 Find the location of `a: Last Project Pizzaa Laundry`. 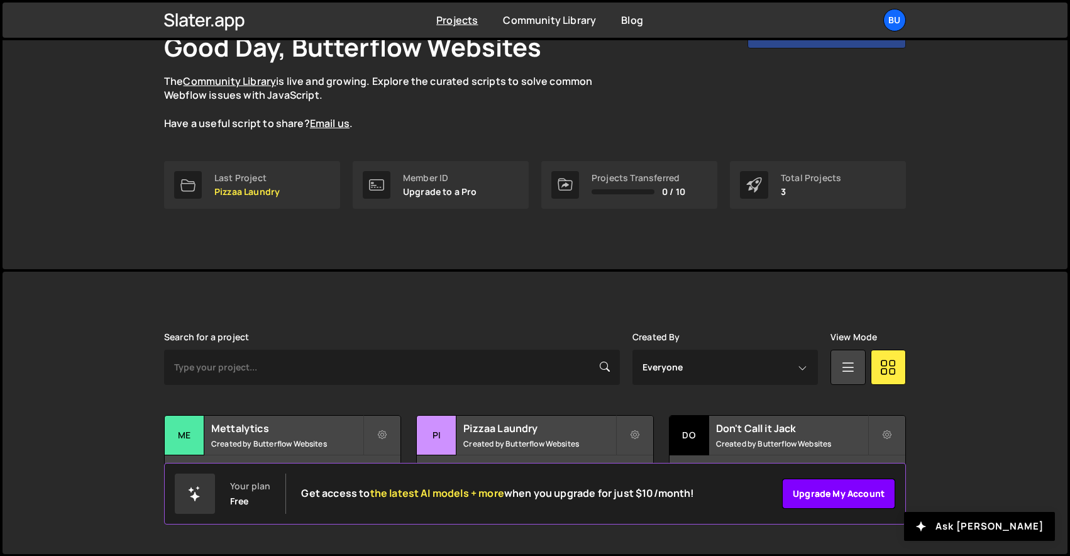

a: Last Project Pizzaa Laundry is located at coordinates (252, 185).